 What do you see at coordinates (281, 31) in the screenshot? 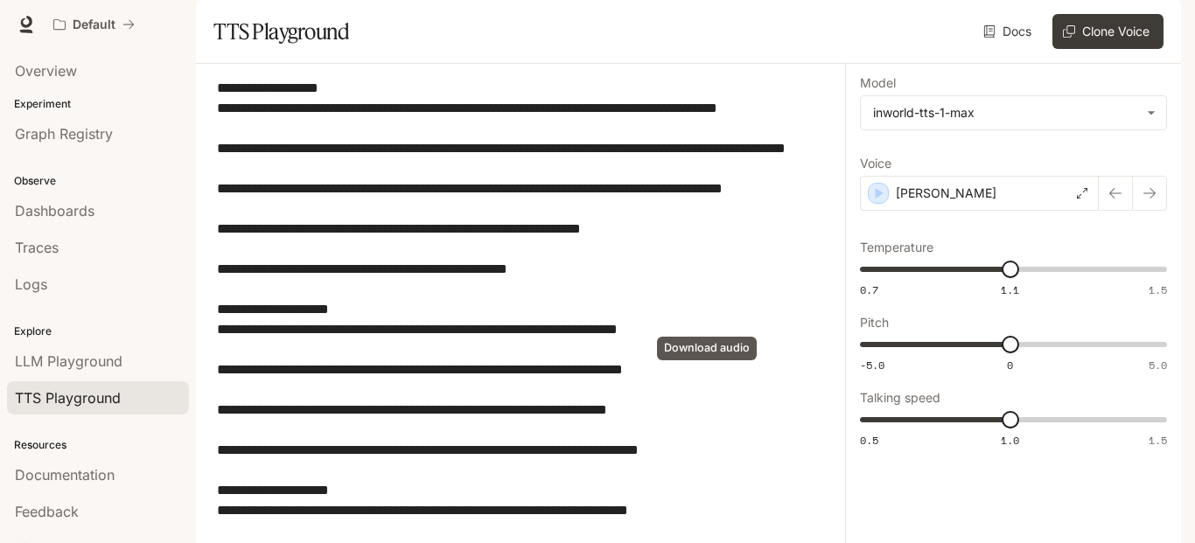
I see `h1: TTS Playground` at bounding box center [281, 31].